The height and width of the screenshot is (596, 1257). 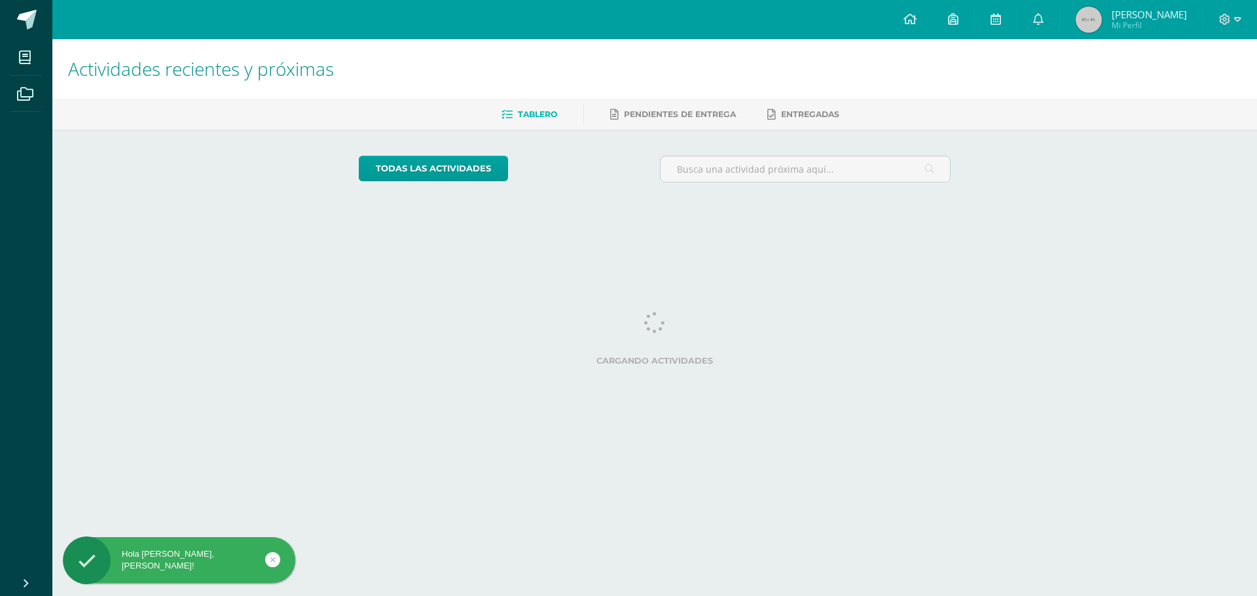 I want to click on span: Entregadas, so click(x=810, y=114).